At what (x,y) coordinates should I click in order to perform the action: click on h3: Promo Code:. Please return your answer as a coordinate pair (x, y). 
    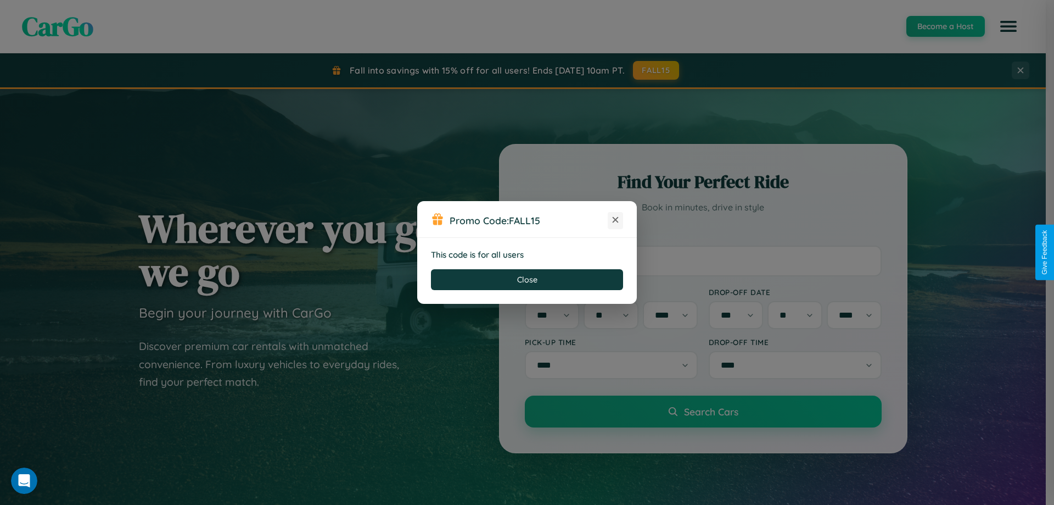
    Looking at the image, I should click on (529, 220).